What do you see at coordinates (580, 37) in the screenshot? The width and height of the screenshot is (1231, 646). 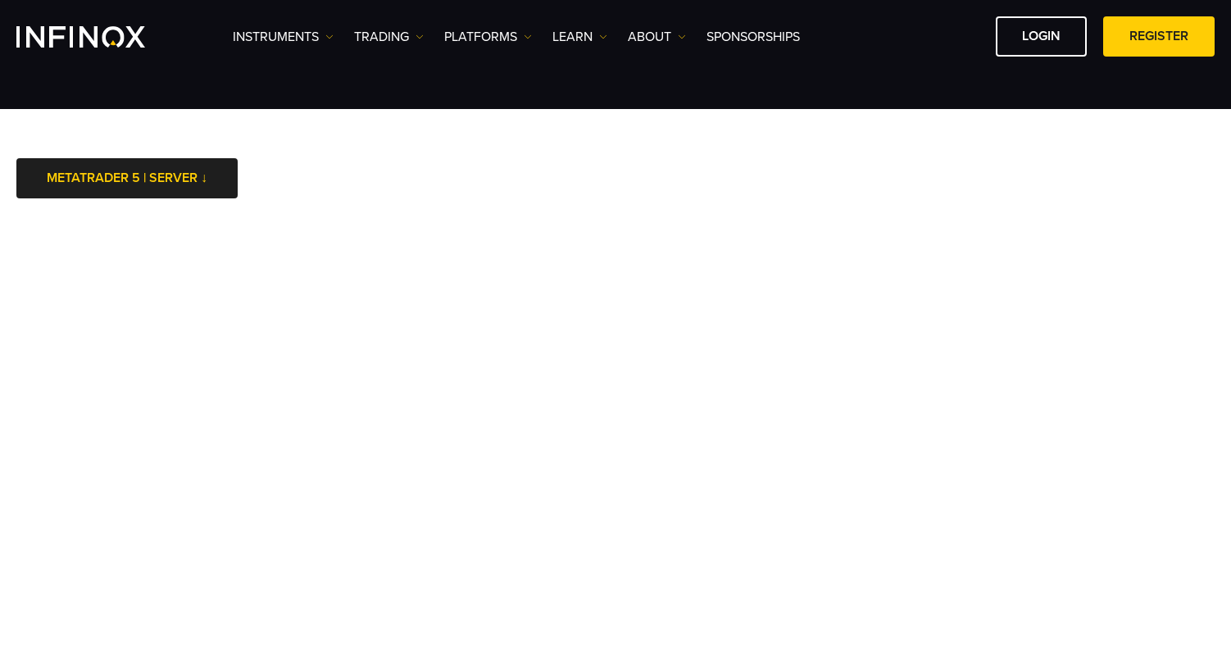 I see `a: Learn` at bounding box center [580, 37].